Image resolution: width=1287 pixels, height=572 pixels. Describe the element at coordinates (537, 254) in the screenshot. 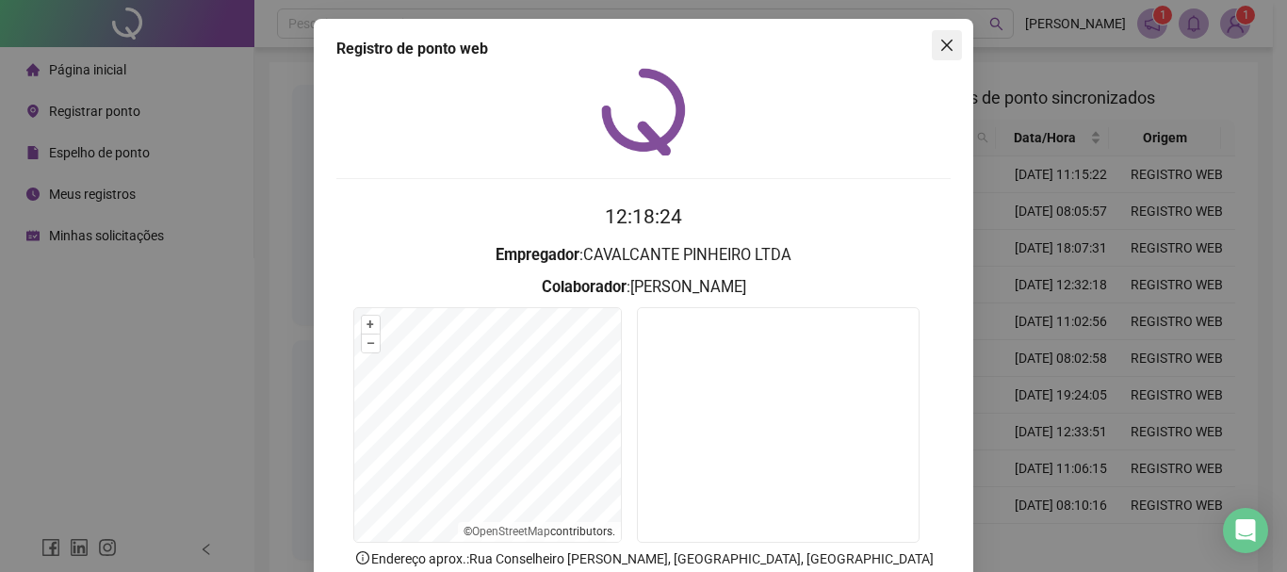

I see `strong: Empregador` at that location.